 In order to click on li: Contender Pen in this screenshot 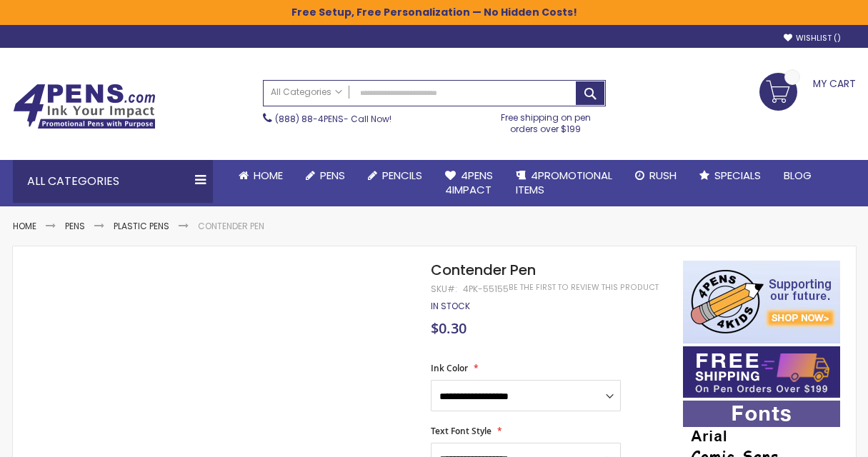, I will do `click(231, 226)`.